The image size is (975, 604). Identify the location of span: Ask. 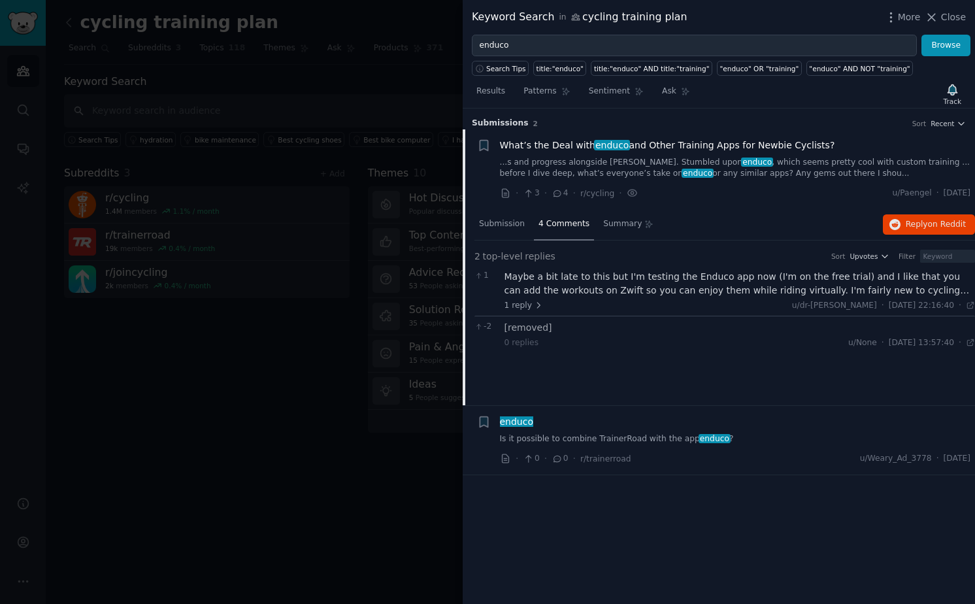
(669, 91).